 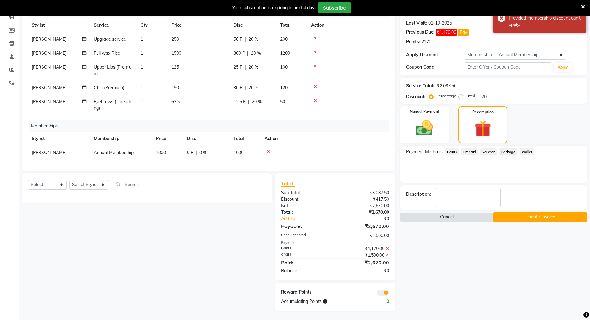 What do you see at coordinates (305, 226) in the screenshot?
I see `div: Payable:` at bounding box center [305, 226].